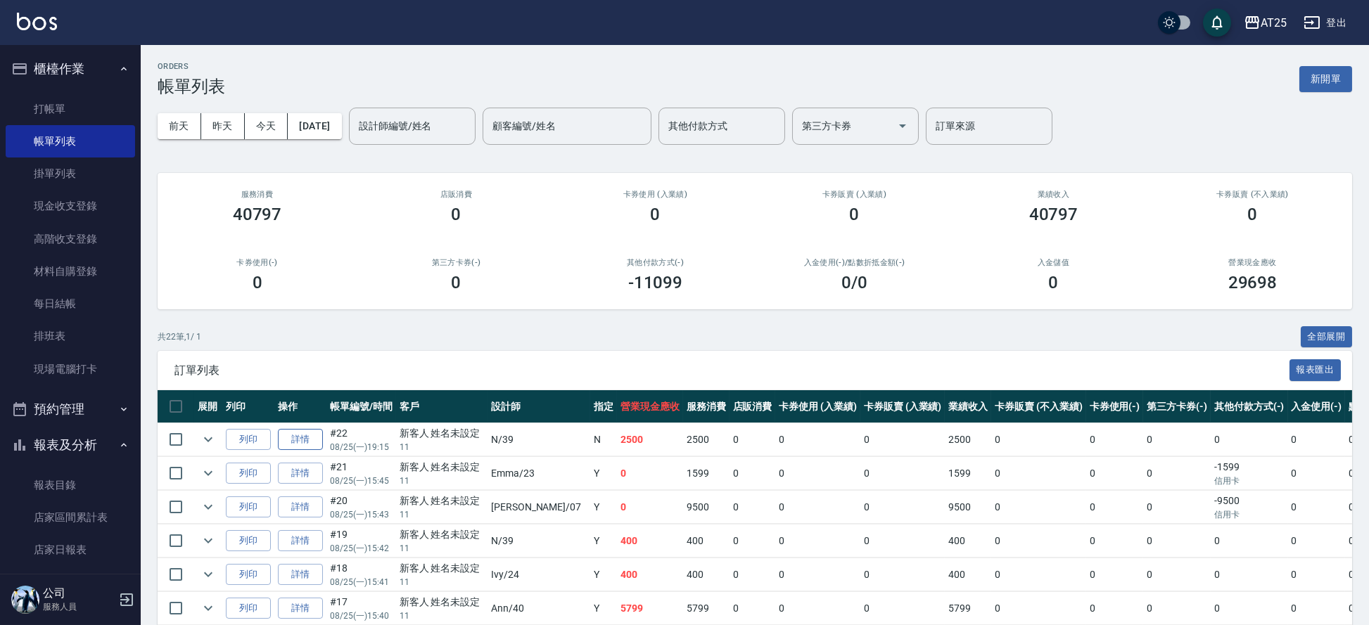 This screenshot has width=1369, height=625. I want to click on th: 列印, so click(248, 406).